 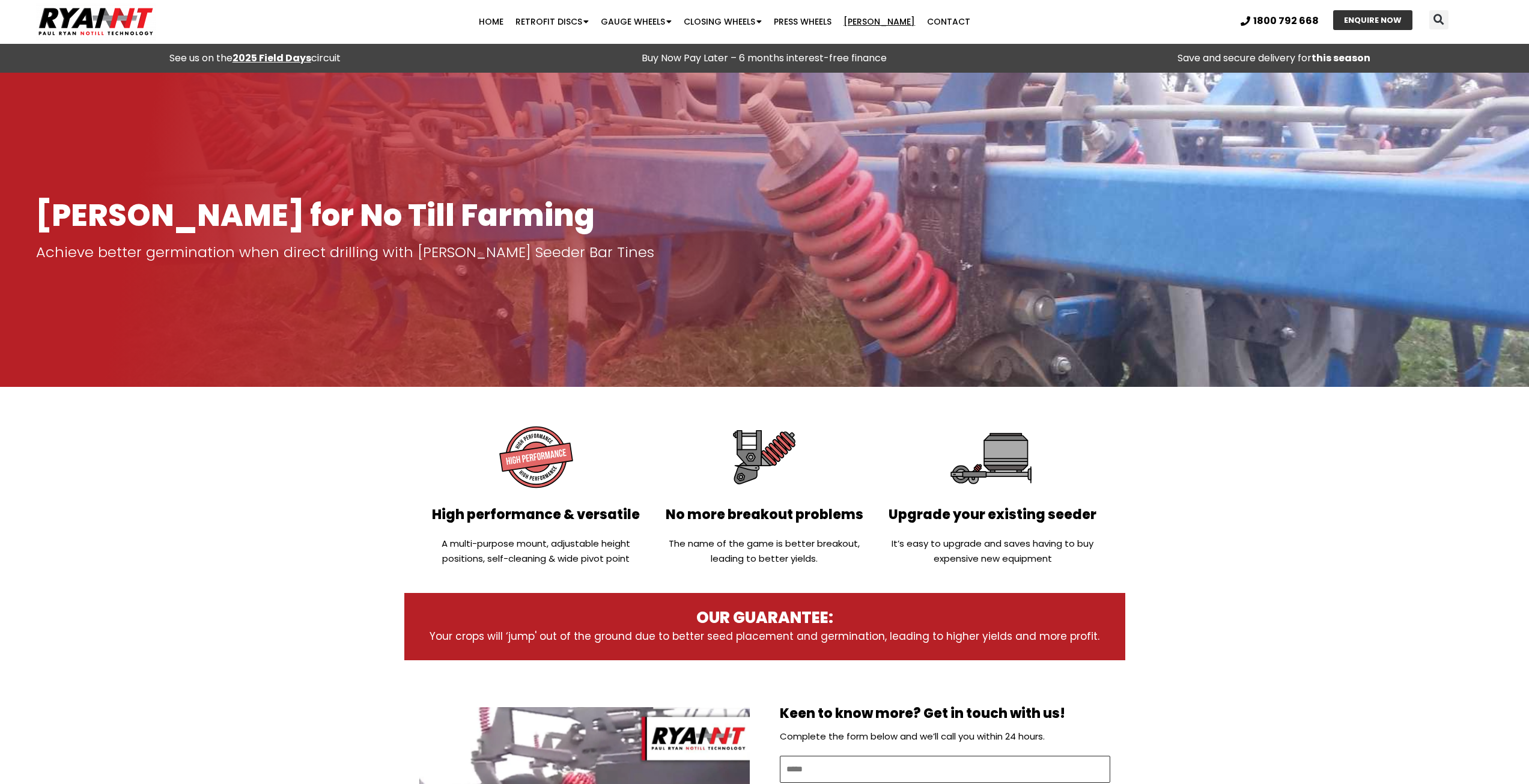 What do you see at coordinates (724, 22) in the screenshot?
I see `nav: Menu` at bounding box center [724, 22].